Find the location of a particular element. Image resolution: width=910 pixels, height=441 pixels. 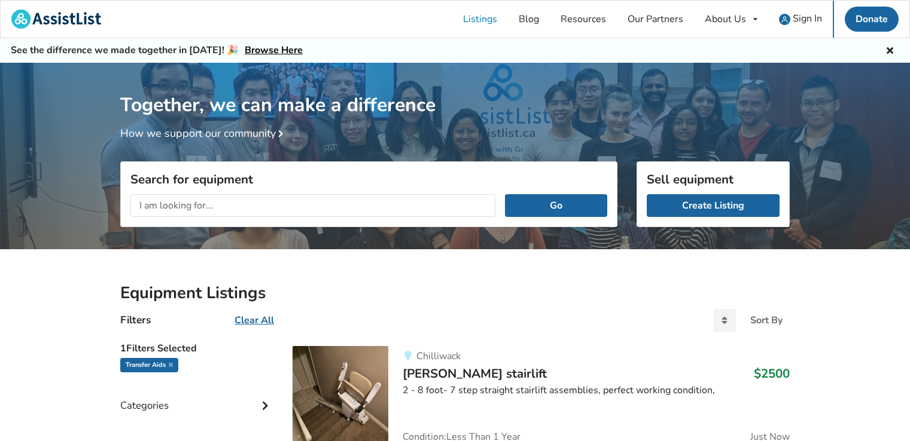

button: Go is located at coordinates (556, 206).